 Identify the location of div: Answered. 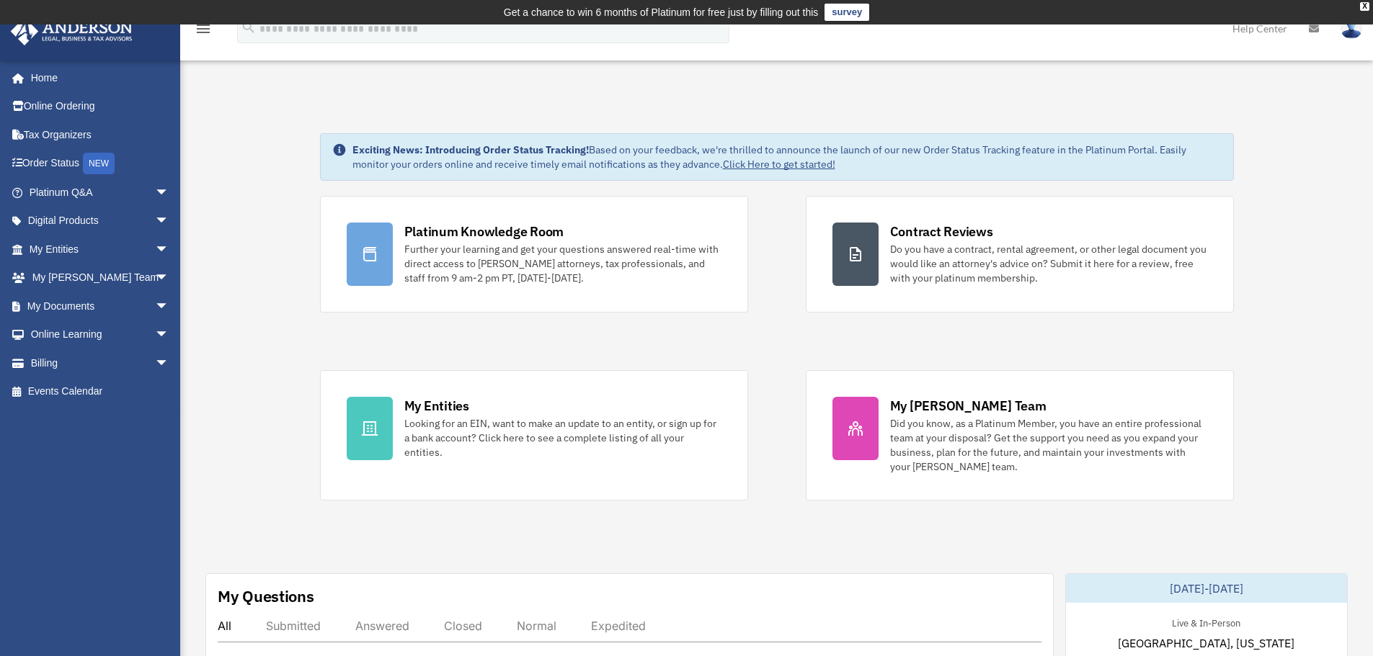
(382, 626).